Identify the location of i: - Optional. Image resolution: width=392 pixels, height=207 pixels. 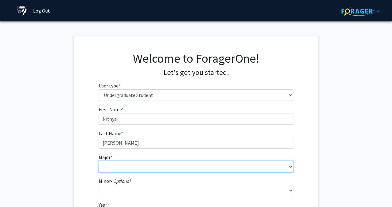
(121, 181).